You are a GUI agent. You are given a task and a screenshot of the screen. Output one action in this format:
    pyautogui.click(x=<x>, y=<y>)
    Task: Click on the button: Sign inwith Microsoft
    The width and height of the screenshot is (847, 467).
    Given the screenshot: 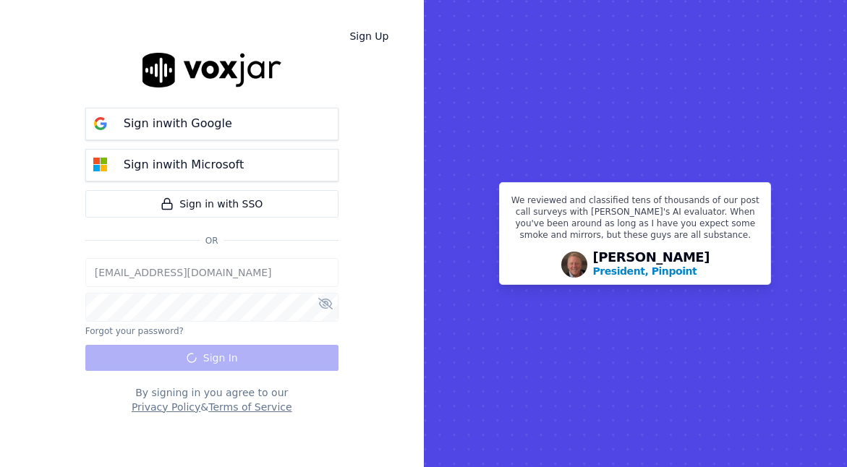 What is the action you would take?
    pyautogui.click(x=212, y=165)
    